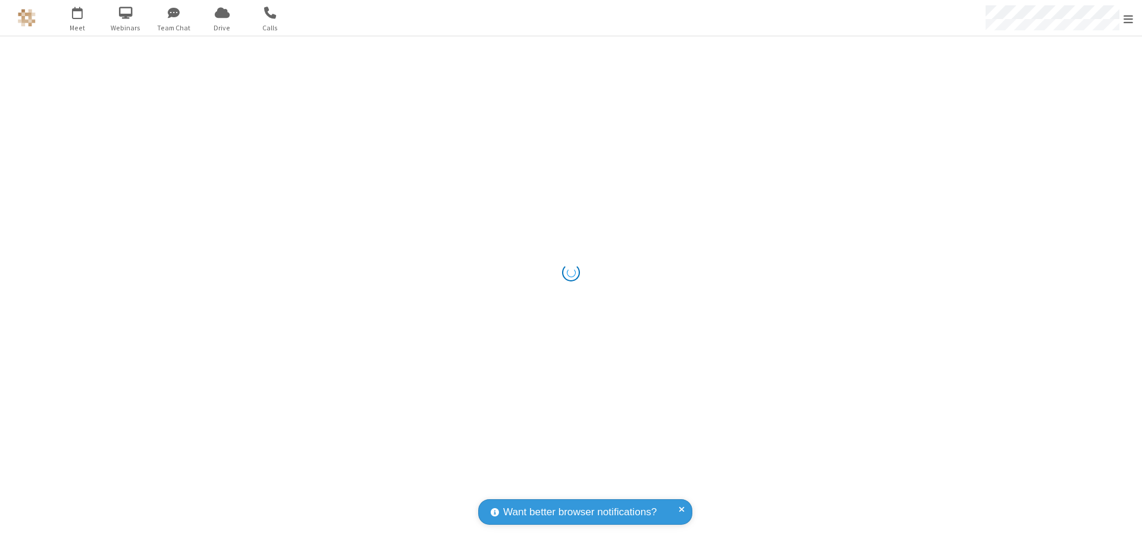  Describe the element at coordinates (270, 28) in the screenshot. I see `span: Calls` at that location.